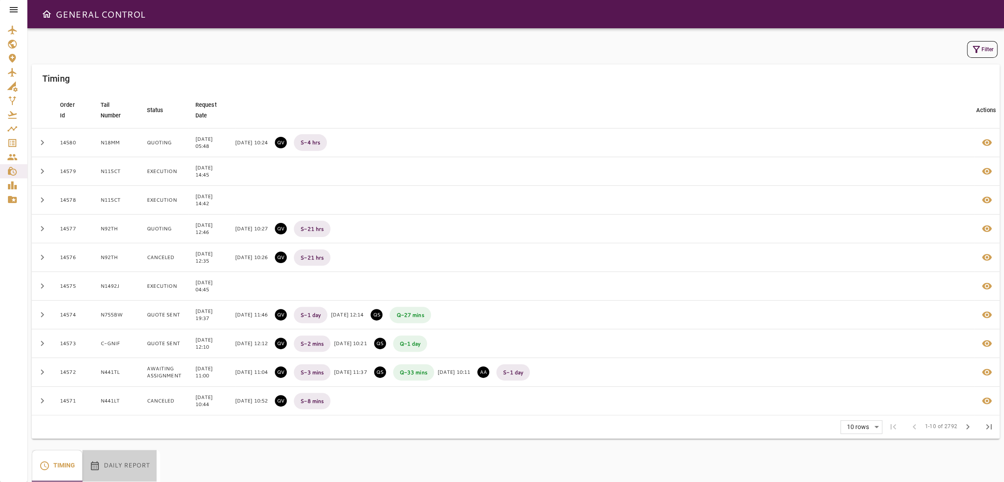 This screenshot has width=1004, height=482. What do you see at coordinates (310, 142) in the screenshot?
I see `p: S - 4 hrs` at bounding box center [310, 142].